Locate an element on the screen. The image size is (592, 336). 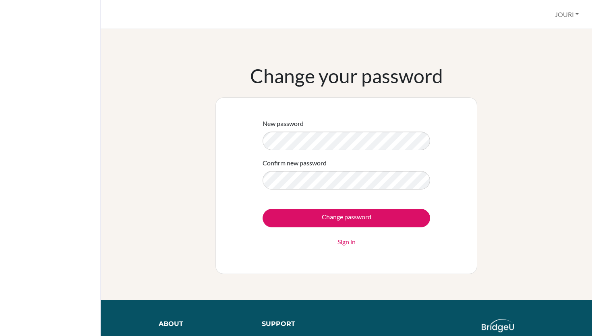
button: JOURI is located at coordinates (566, 14).